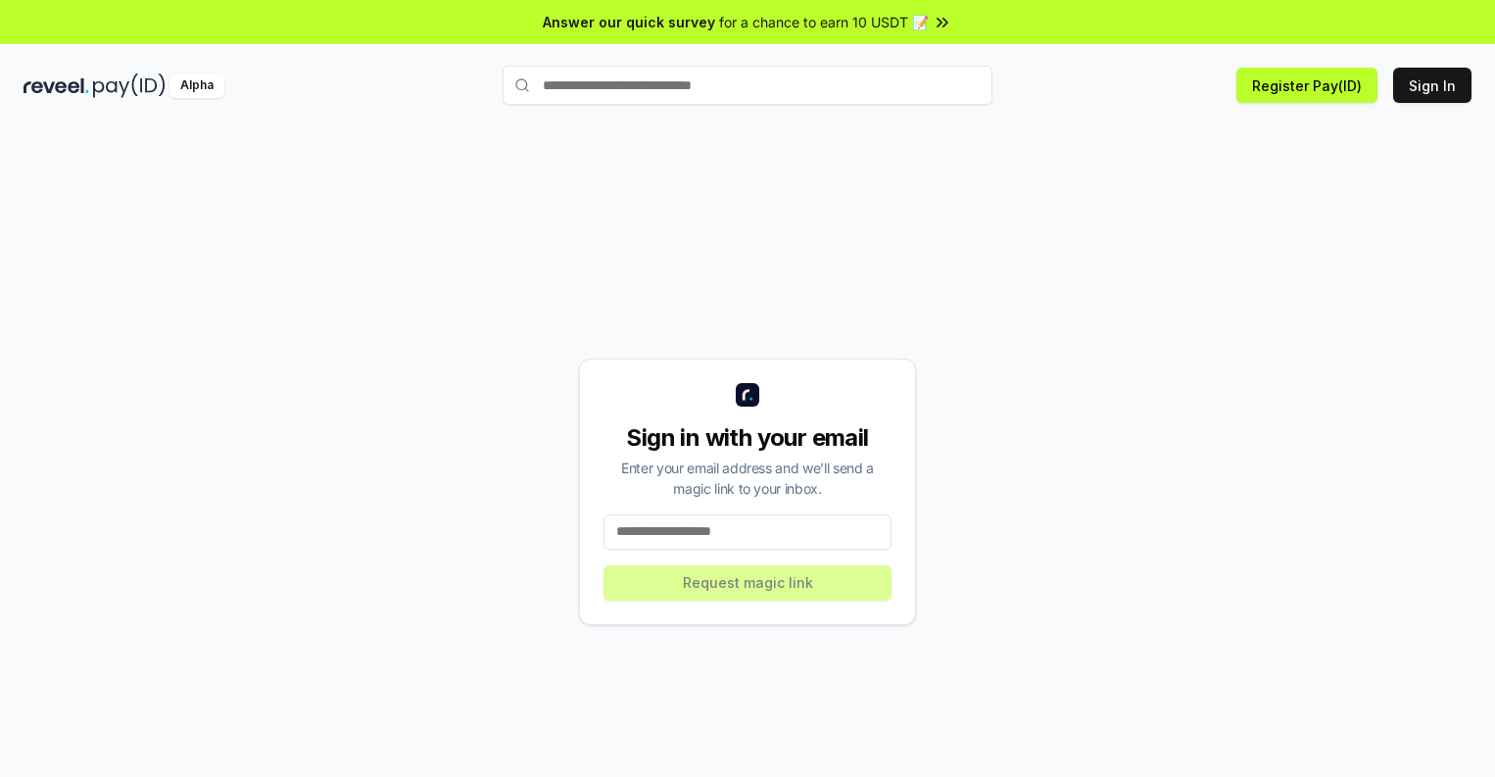 This screenshot has height=777, width=1495. What do you see at coordinates (747, 395) in the screenshot?
I see `img: logo_small` at bounding box center [747, 395].